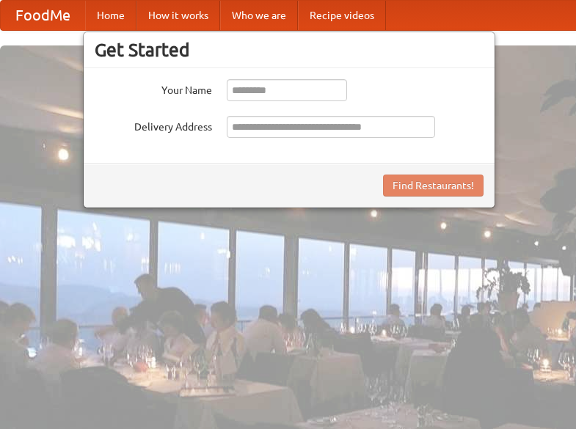  I want to click on button: Find Restaurants!, so click(433, 186).